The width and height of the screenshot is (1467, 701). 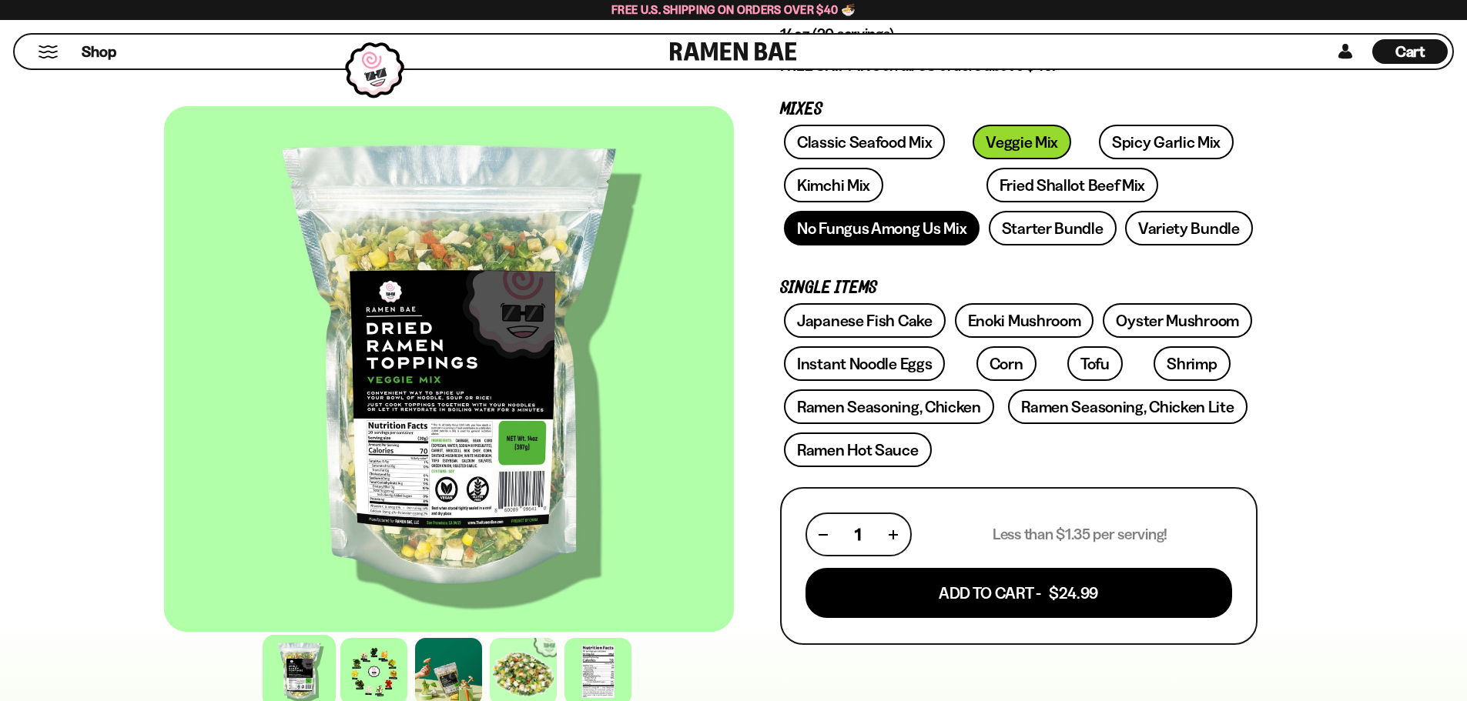 I want to click on a: Corn, so click(x=1006, y=363).